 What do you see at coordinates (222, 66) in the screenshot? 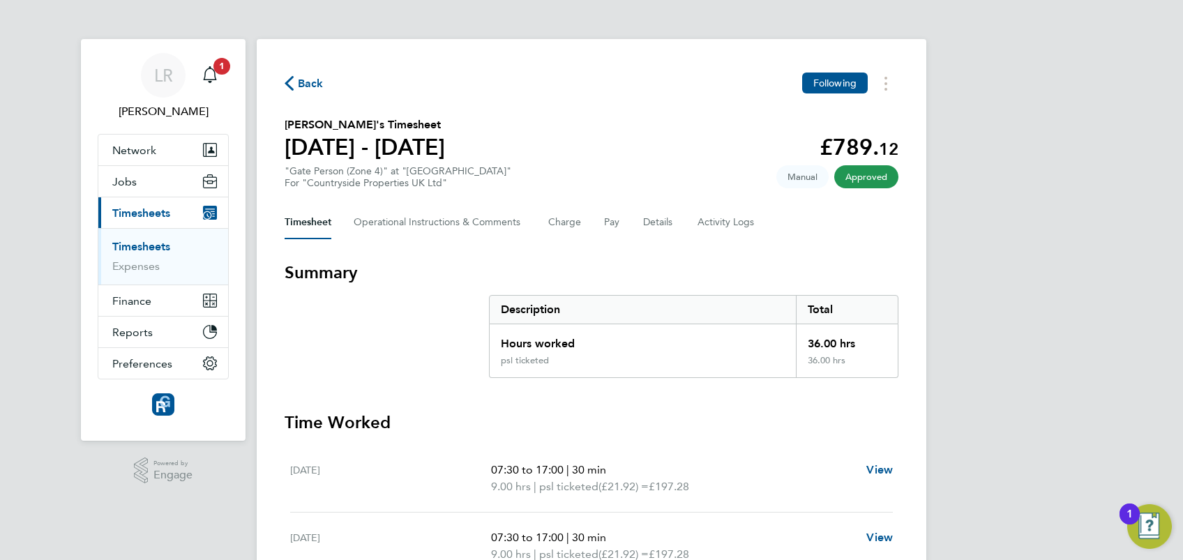
I see `span: 1` at bounding box center [222, 66].